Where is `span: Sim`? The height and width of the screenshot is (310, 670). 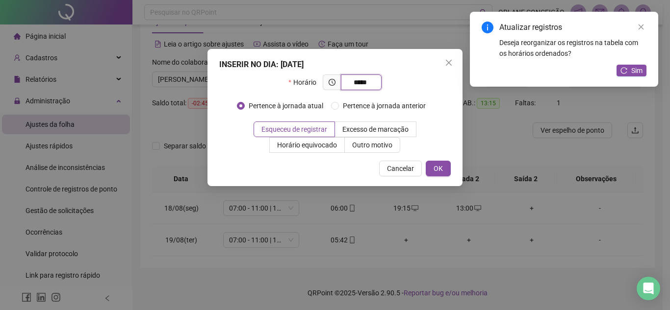 span: Sim is located at coordinates (637, 71).